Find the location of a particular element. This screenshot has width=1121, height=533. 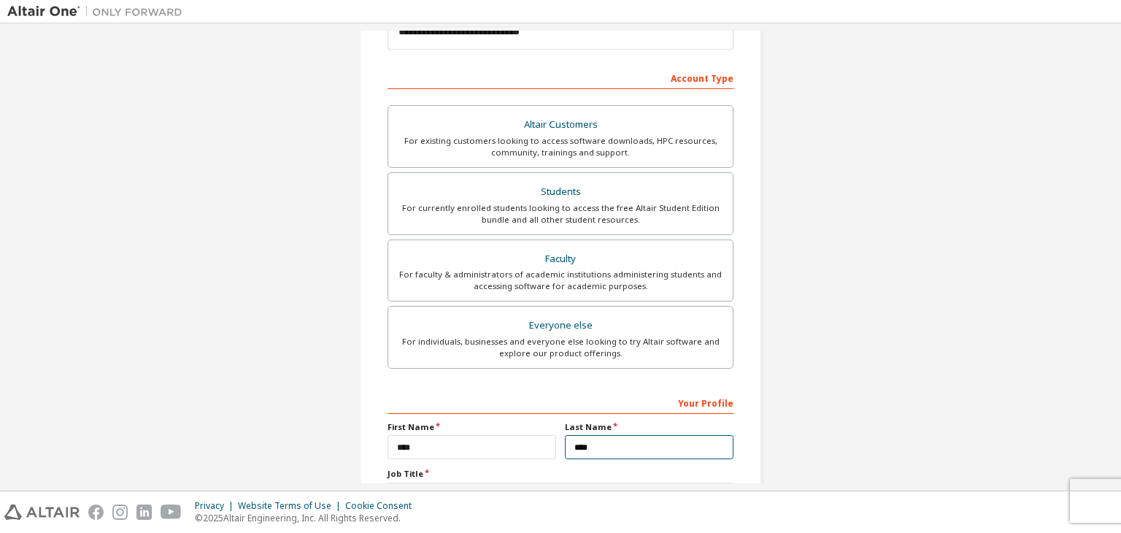

div: Your Profile is located at coordinates (560, 402).